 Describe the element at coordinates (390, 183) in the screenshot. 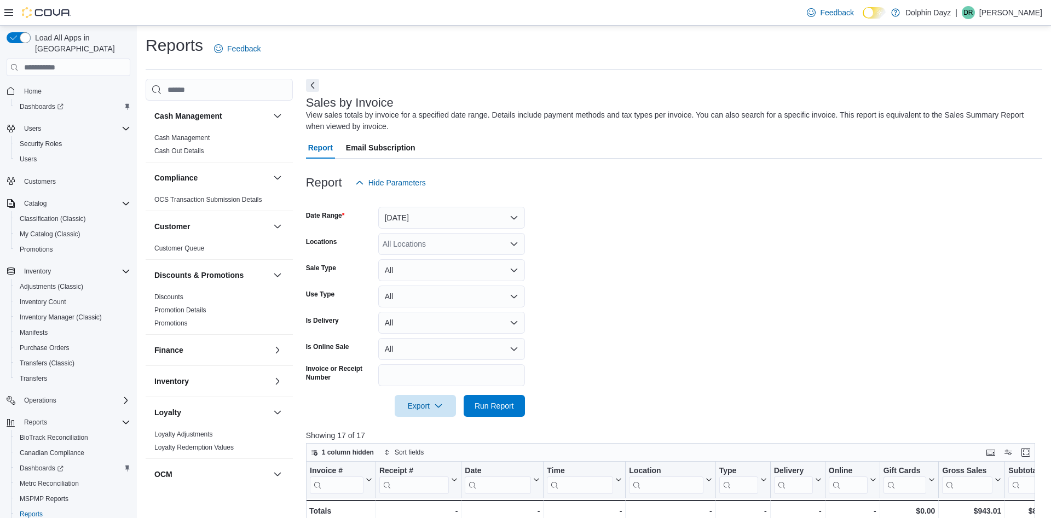

I see `button: Hide Parameters` at that location.